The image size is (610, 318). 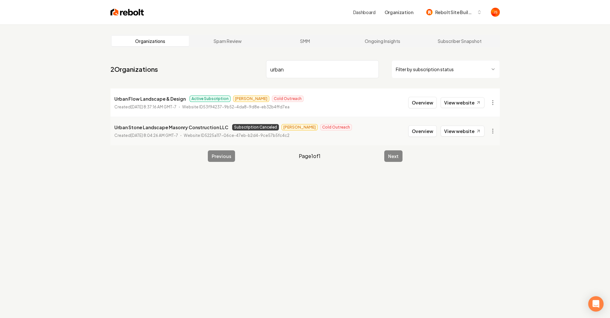 I want to click on p: Urban Stone Landscape Masonry Construction LLC, so click(x=171, y=127).